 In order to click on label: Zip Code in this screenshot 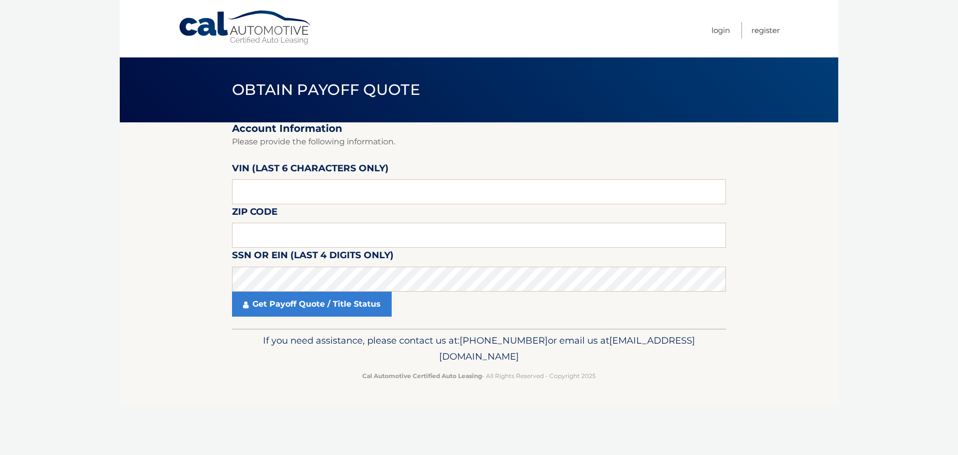, I will do `click(254, 213)`.